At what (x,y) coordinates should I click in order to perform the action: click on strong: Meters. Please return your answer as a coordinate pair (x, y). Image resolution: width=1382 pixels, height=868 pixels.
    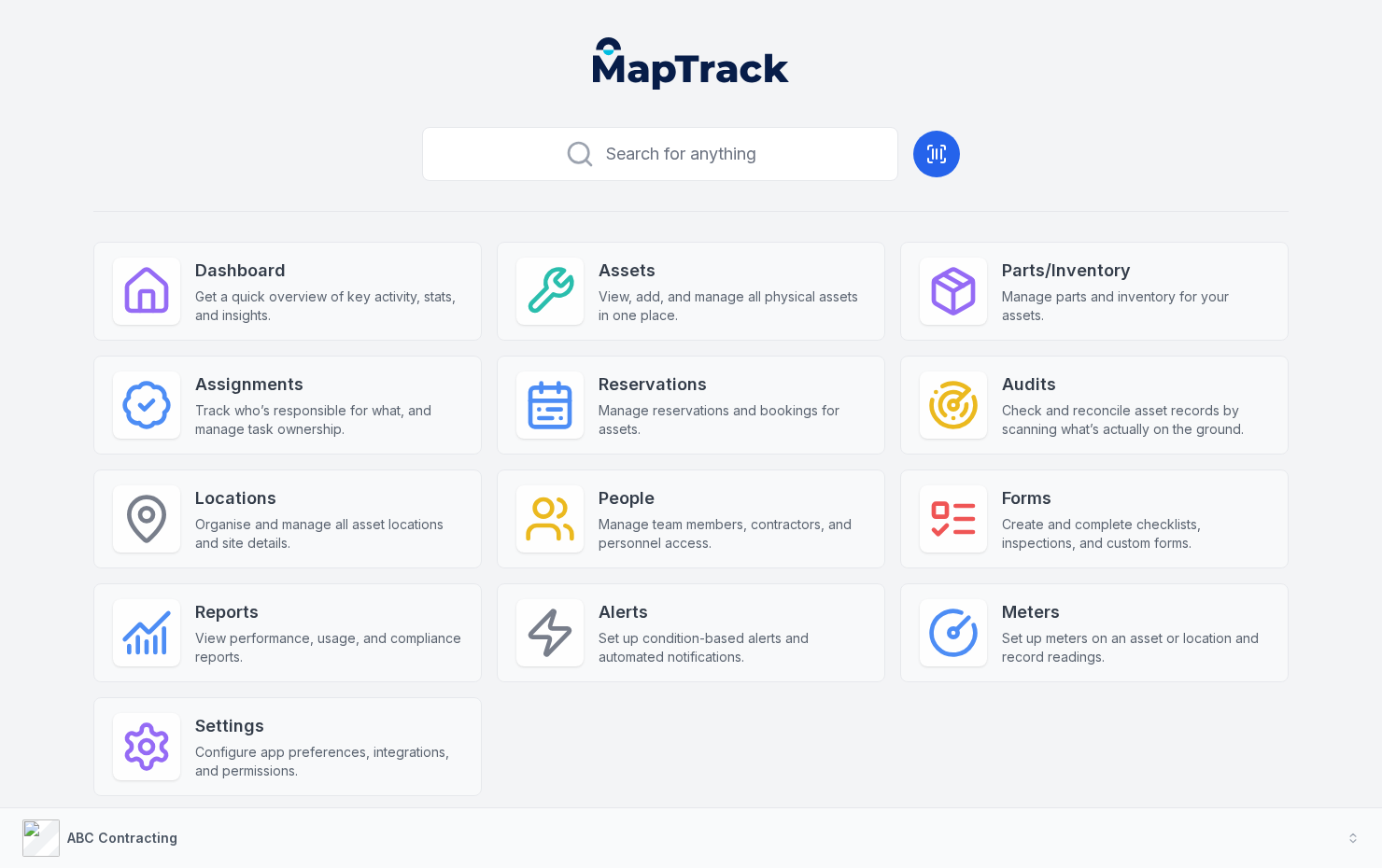
    Looking at the image, I should click on (1135, 612).